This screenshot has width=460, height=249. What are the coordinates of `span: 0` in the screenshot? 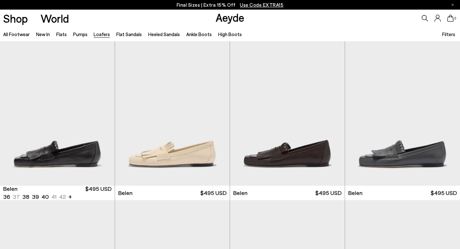 It's located at (456, 18).